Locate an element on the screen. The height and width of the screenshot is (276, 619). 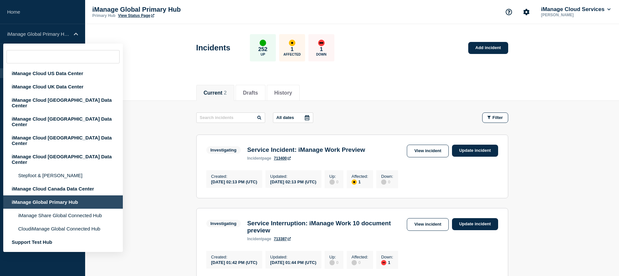
button: Account settings is located at coordinates (526, 12).